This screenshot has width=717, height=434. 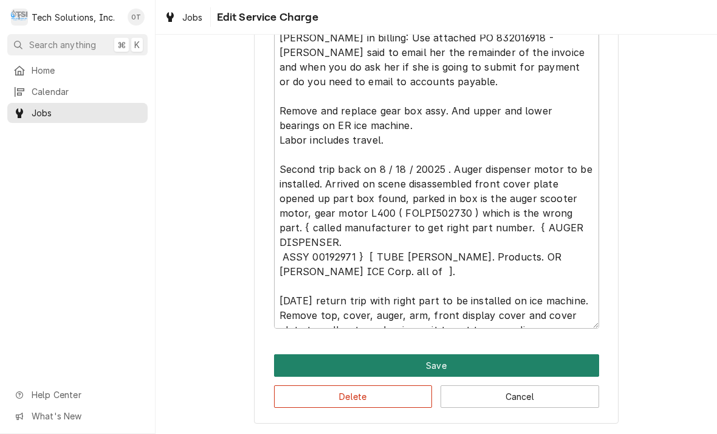 What do you see at coordinates (137, 44) in the screenshot?
I see `span: K` at bounding box center [137, 44].